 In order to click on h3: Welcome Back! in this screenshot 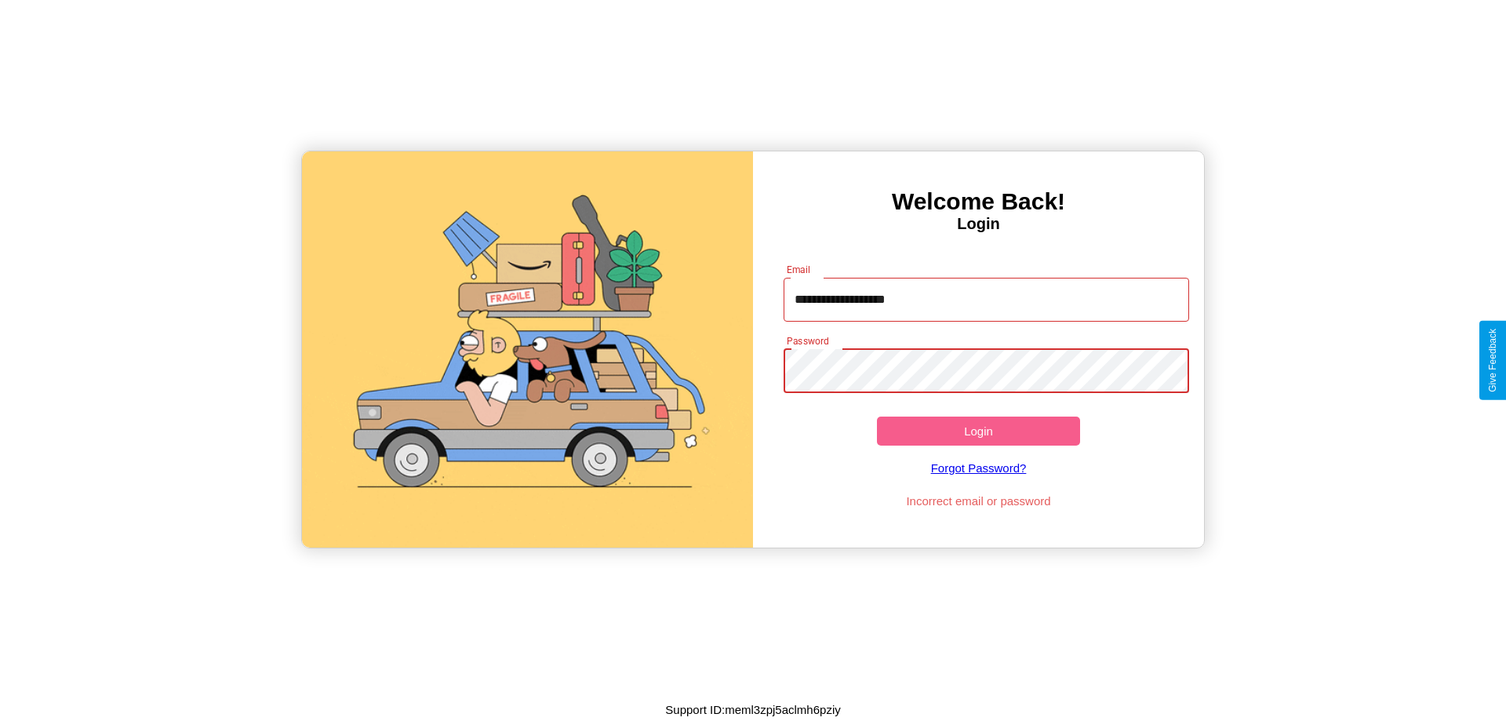, I will do `click(978, 202)`.